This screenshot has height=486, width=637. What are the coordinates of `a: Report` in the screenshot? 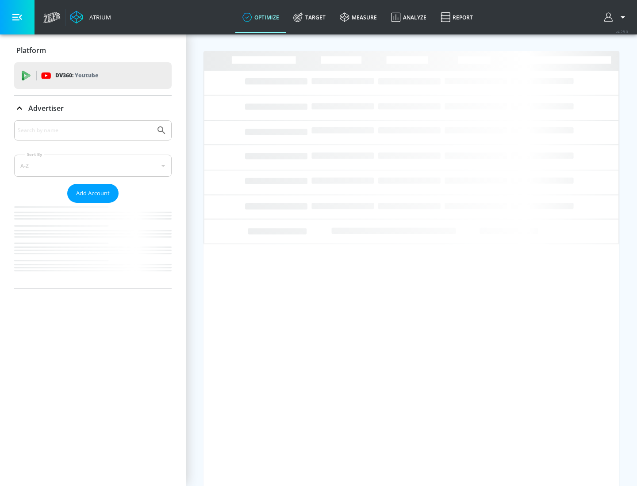 It's located at (456, 17).